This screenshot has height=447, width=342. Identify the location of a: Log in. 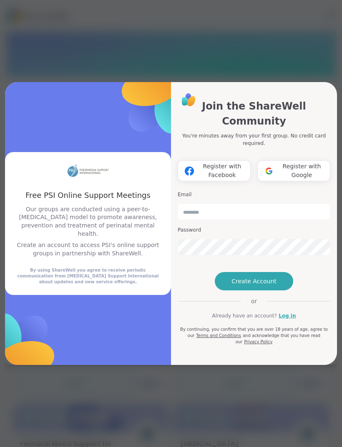
(287, 316).